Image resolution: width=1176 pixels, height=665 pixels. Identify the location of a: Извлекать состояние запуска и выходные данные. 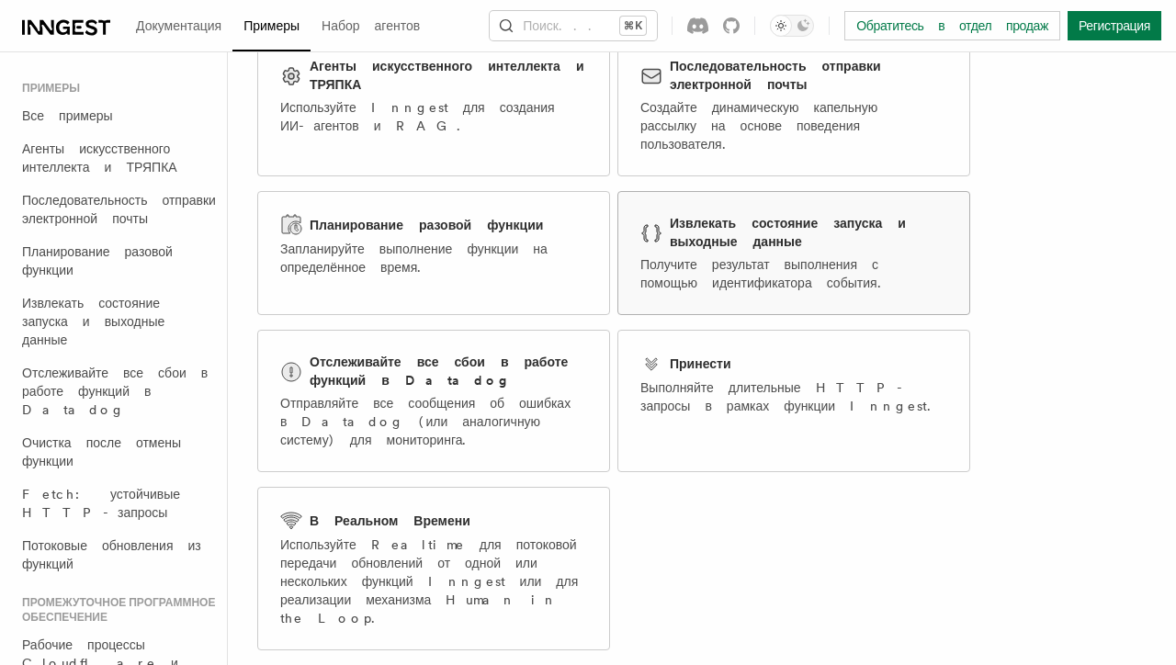
(115, 322).